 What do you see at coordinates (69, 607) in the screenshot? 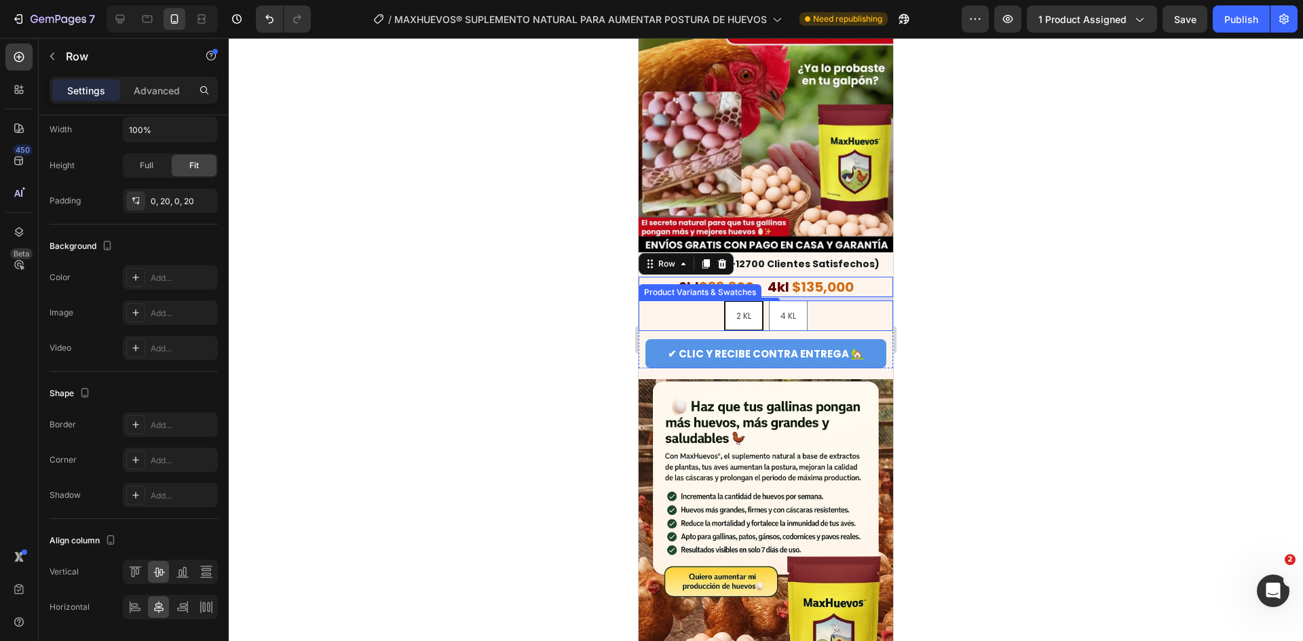
I see `div: Horizontal` at bounding box center [69, 607].